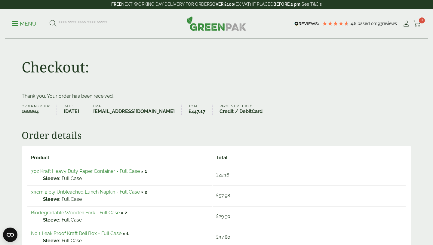 The image size is (433, 245). I want to click on li: Payment method:, so click(245, 110).